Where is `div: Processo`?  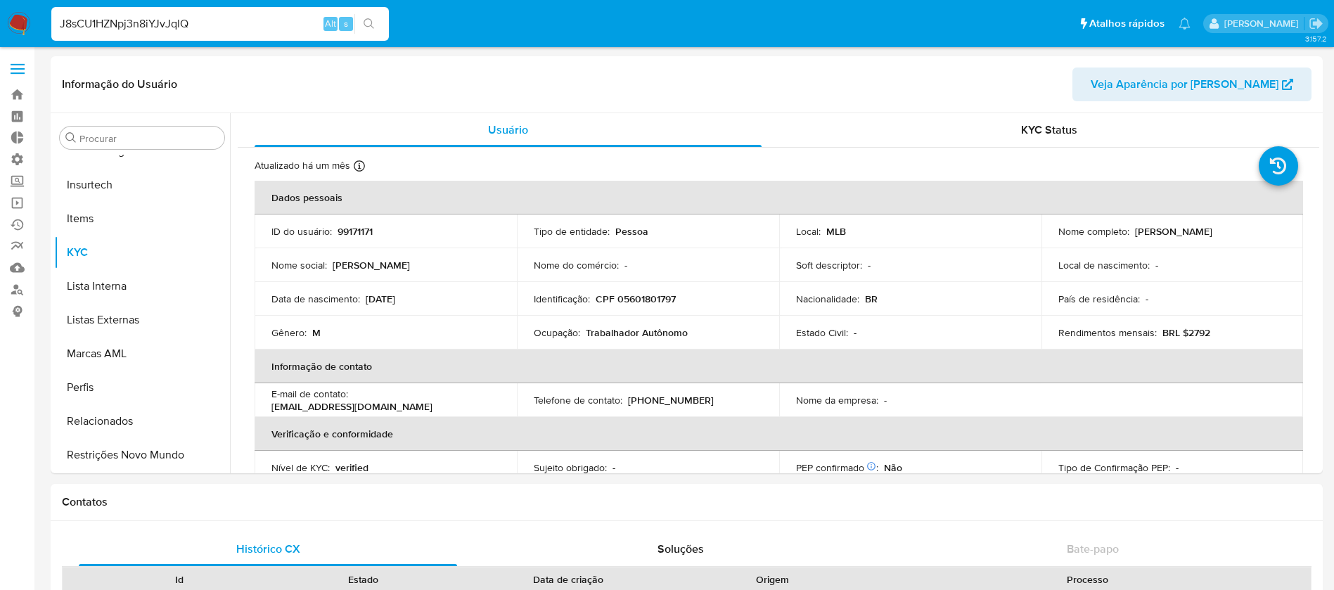 div: Processo is located at coordinates (1088, 580).